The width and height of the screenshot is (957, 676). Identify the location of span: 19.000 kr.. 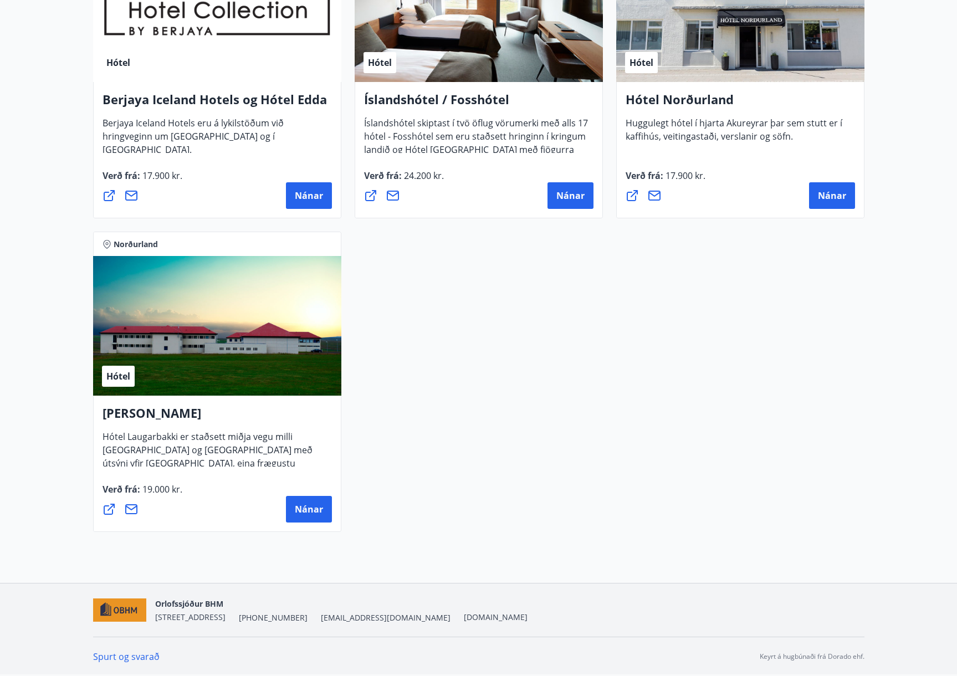
(161, 489).